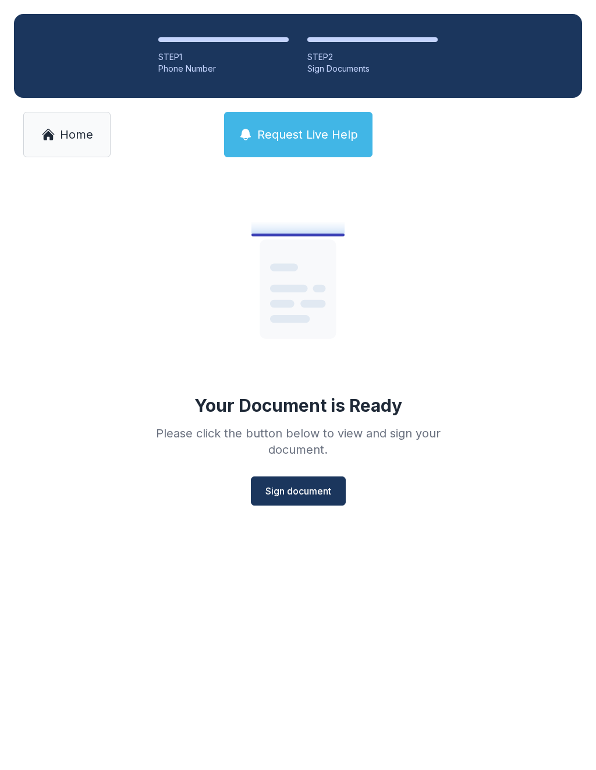  I want to click on span: Home, so click(76, 135).